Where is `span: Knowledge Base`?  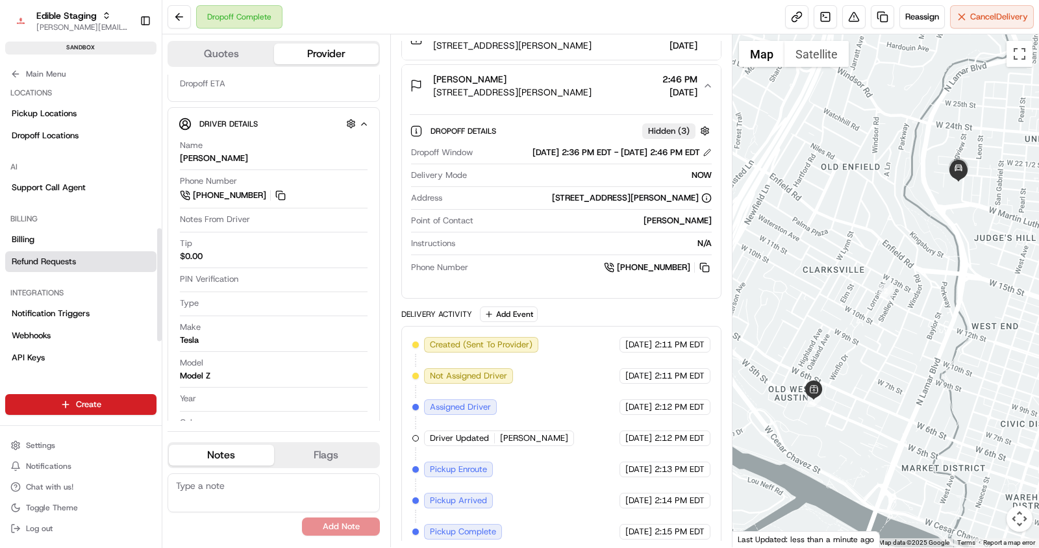
span: Knowledge Base is located at coordinates (62, 296).